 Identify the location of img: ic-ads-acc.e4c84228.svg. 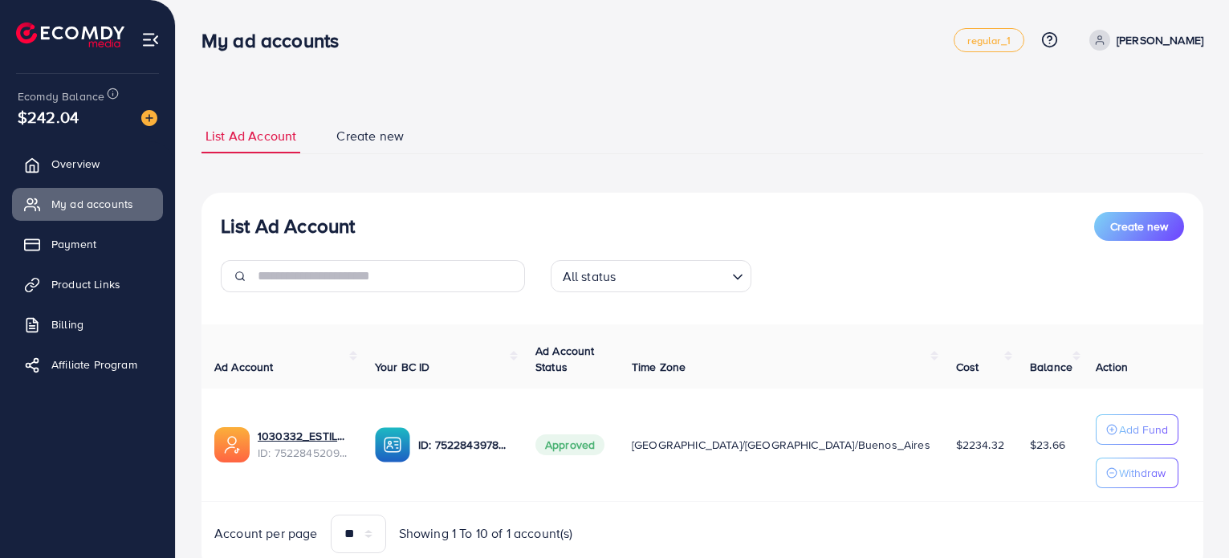
(232, 445).